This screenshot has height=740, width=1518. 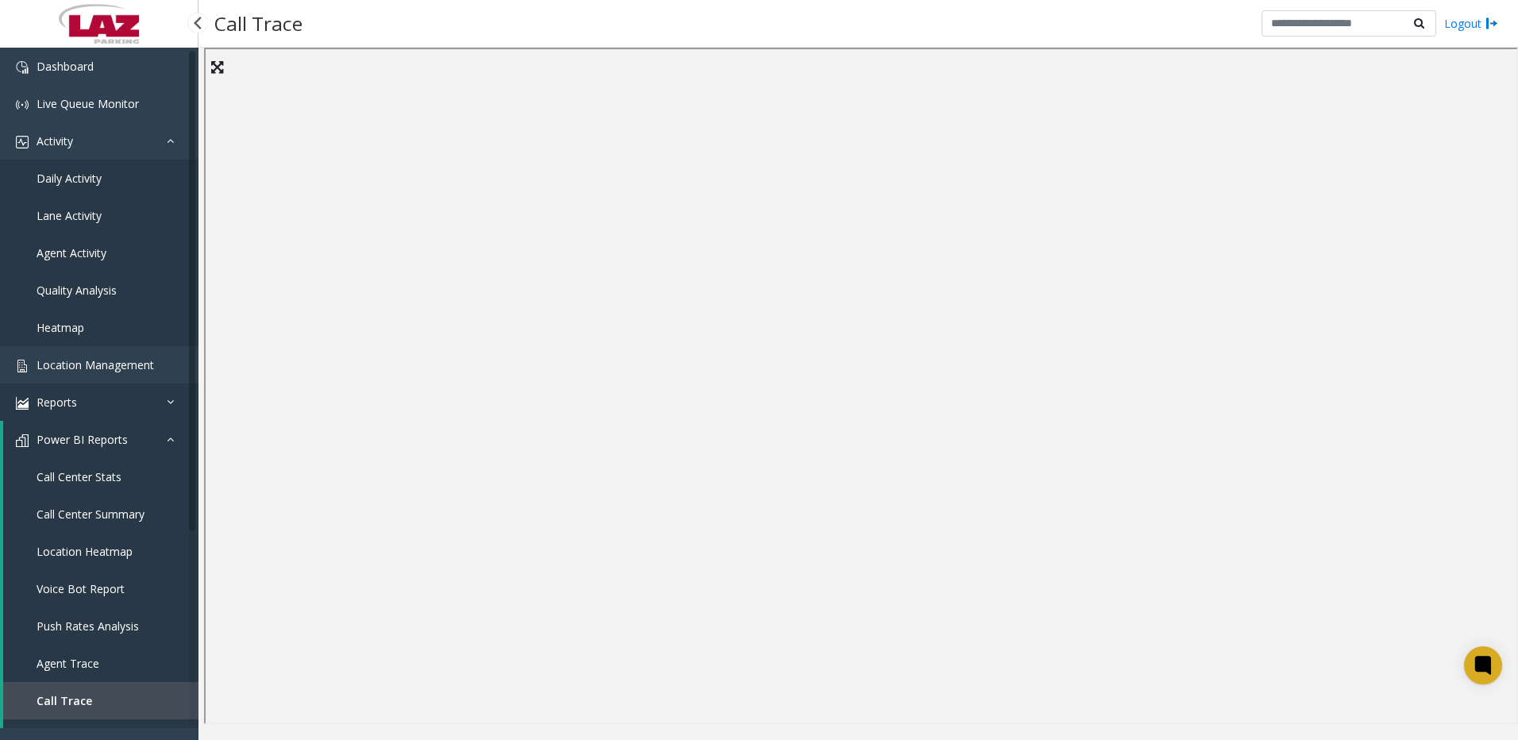 What do you see at coordinates (101, 514) in the screenshot?
I see `a: Call Center Summary` at bounding box center [101, 514].